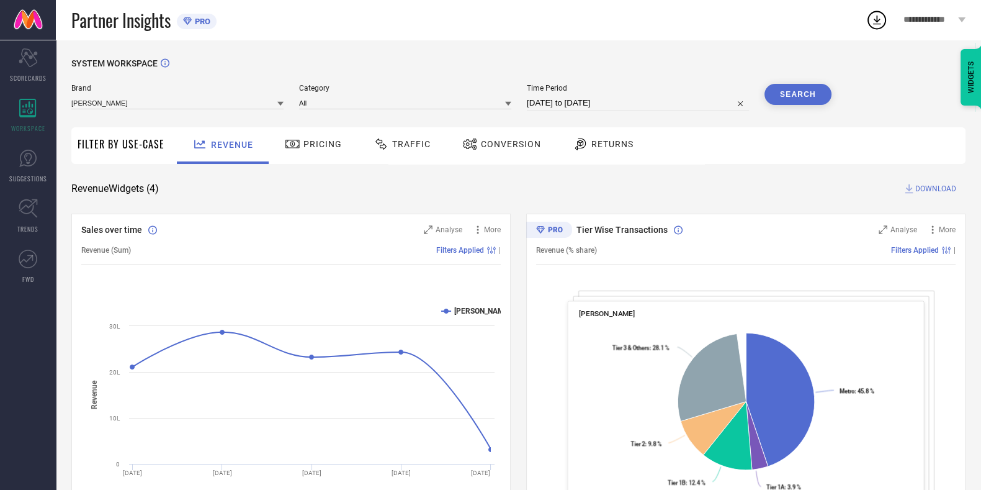 This screenshot has height=490, width=981. I want to click on span: Tier Wise Transactions, so click(622, 230).